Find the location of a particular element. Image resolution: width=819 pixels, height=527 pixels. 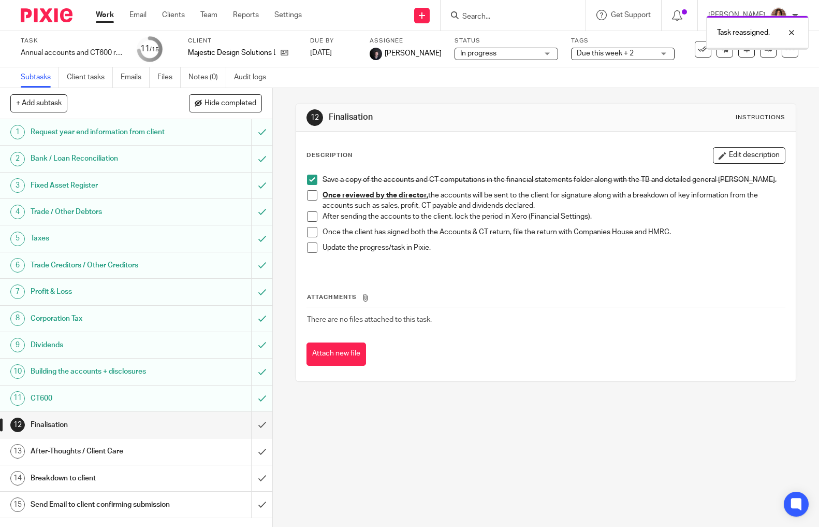

h1: Send Email to client confirming submission is located at coordinates (100, 504).